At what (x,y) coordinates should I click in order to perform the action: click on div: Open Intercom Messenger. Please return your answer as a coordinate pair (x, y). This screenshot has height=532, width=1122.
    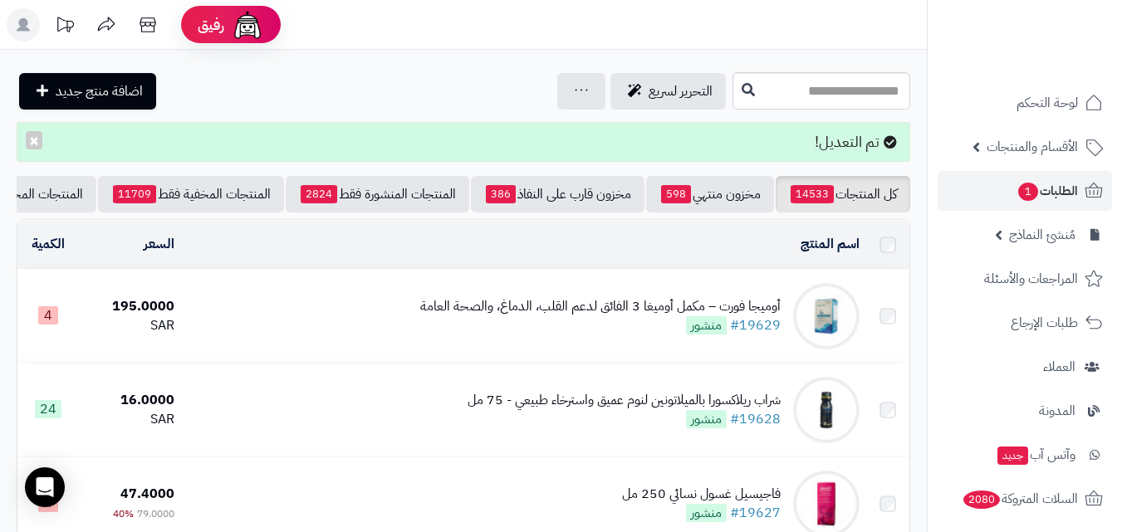
    Looking at the image, I should click on (45, 488).